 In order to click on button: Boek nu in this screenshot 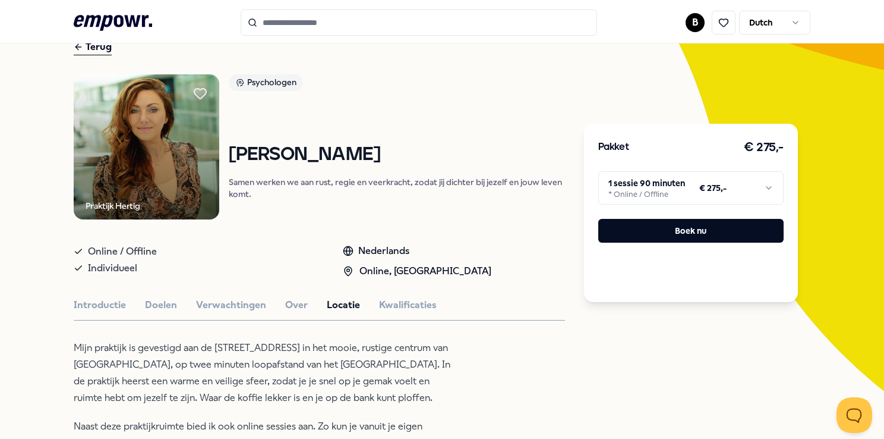, I will do `click(691, 231)`.